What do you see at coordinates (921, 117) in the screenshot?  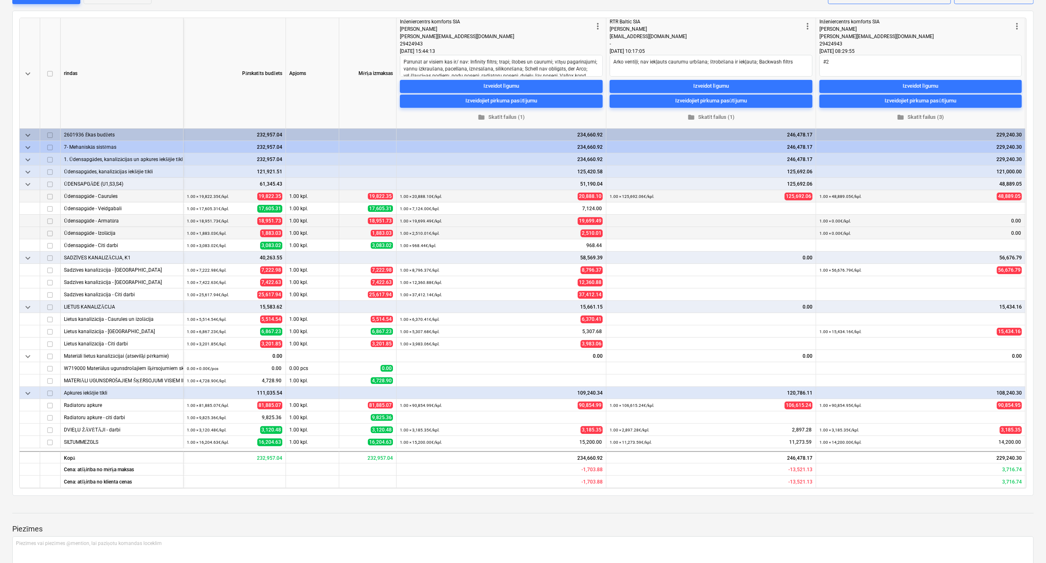 I see `button: Skatīt failus (3)` at bounding box center [921, 117].